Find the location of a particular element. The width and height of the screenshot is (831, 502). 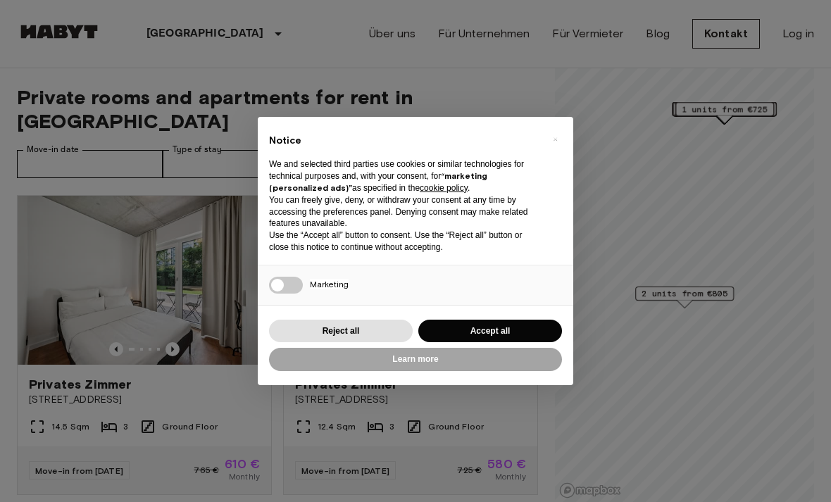

p: You can freely give, deny, or withdraw your consent at any time by accessing the preferences pane... is located at coordinates (404, 212).